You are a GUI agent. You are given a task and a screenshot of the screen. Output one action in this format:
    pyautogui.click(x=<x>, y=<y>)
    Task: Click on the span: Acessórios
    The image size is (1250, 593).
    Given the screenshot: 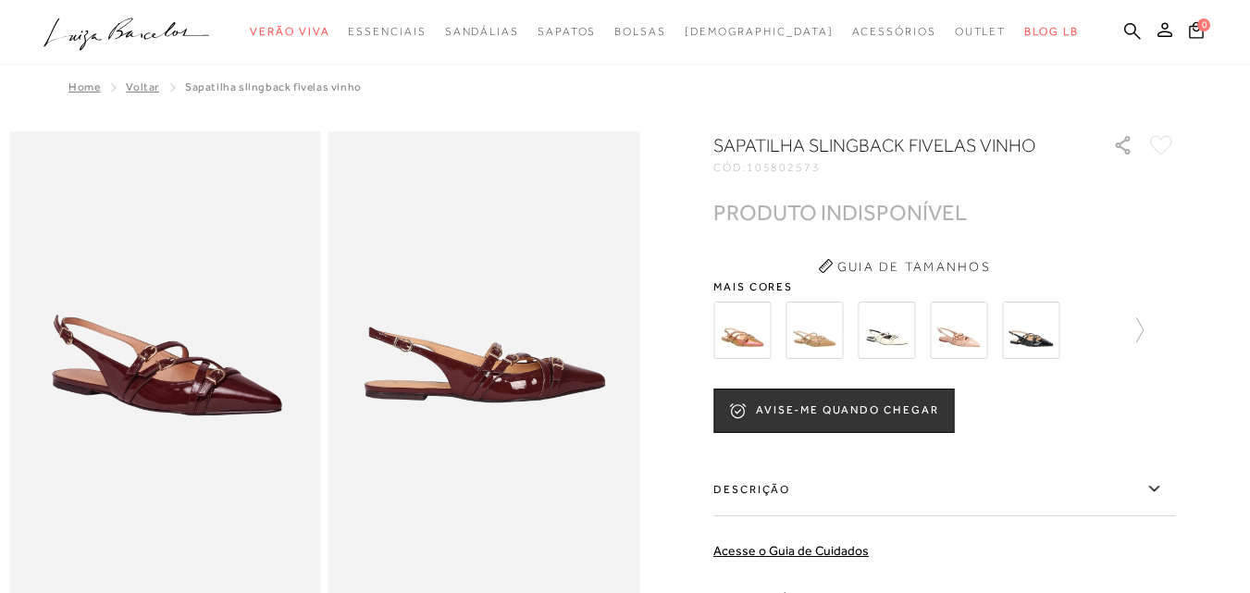 What is the action you would take?
    pyautogui.click(x=894, y=31)
    